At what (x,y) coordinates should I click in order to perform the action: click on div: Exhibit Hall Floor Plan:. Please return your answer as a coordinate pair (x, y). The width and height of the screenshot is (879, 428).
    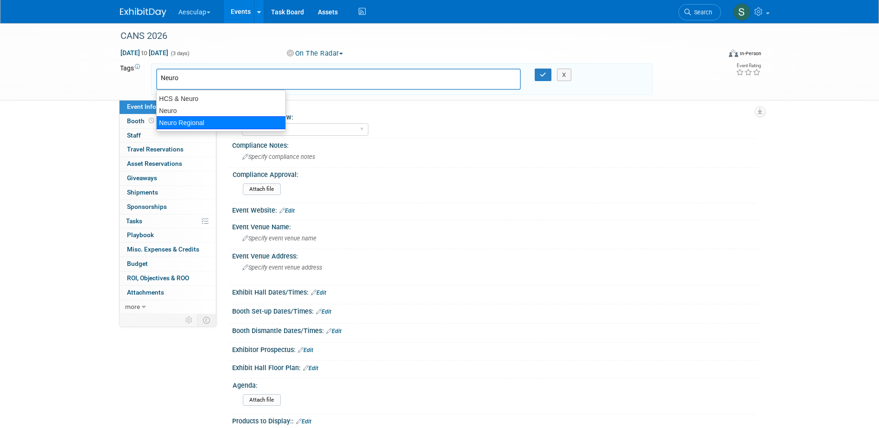
    Looking at the image, I should click on (496, 367).